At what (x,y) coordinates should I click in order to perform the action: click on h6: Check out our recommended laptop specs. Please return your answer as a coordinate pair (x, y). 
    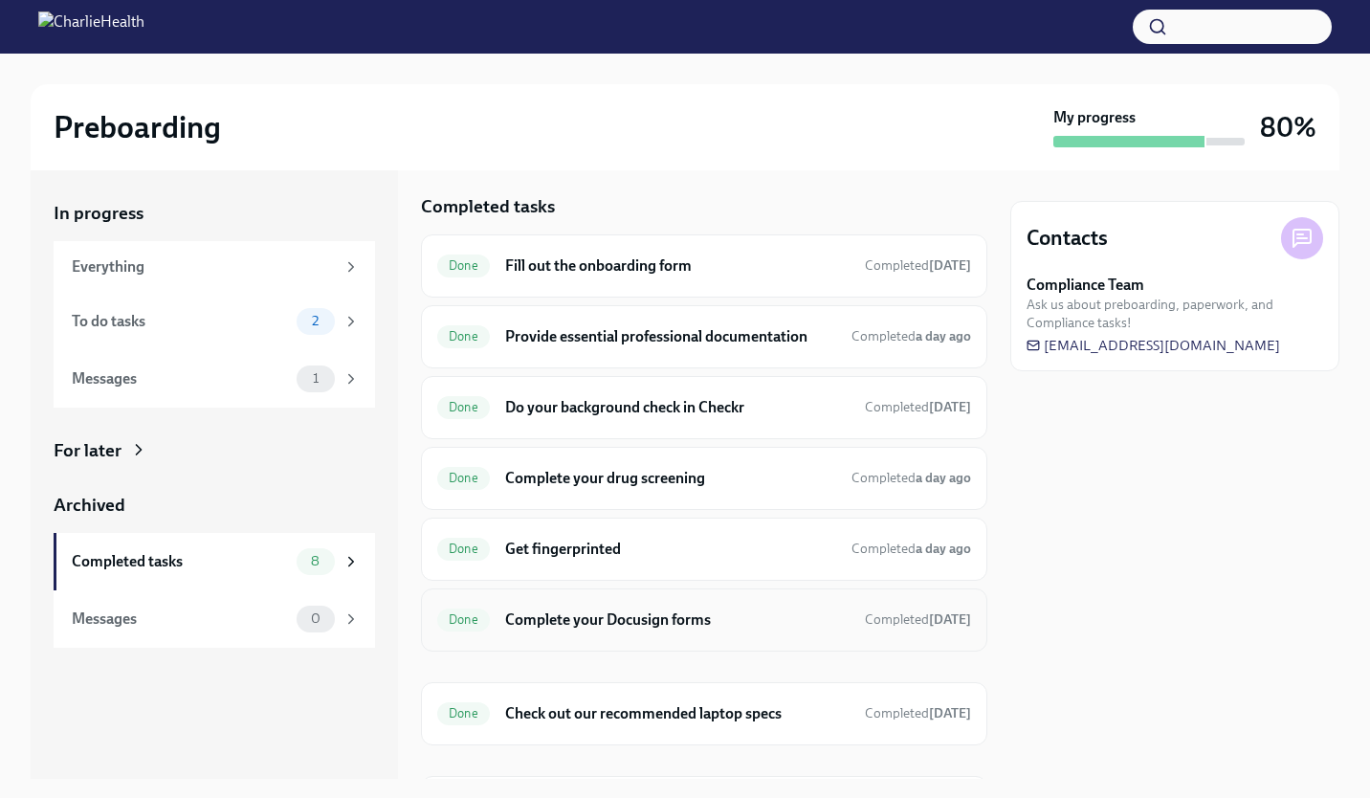
    Looking at the image, I should click on (678, 714).